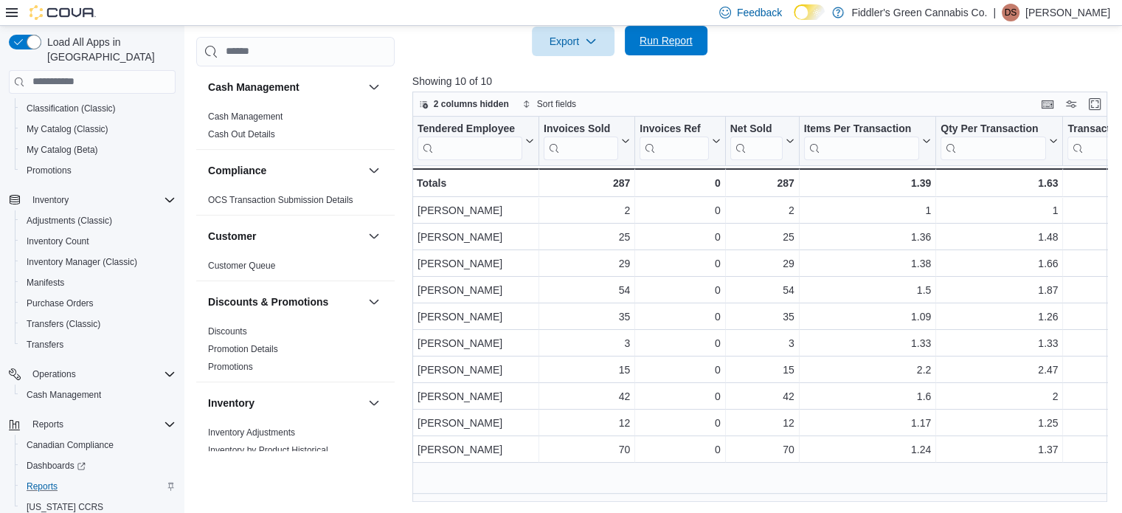 The image size is (1122, 513). I want to click on span: Transfers (Classic), so click(98, 324).